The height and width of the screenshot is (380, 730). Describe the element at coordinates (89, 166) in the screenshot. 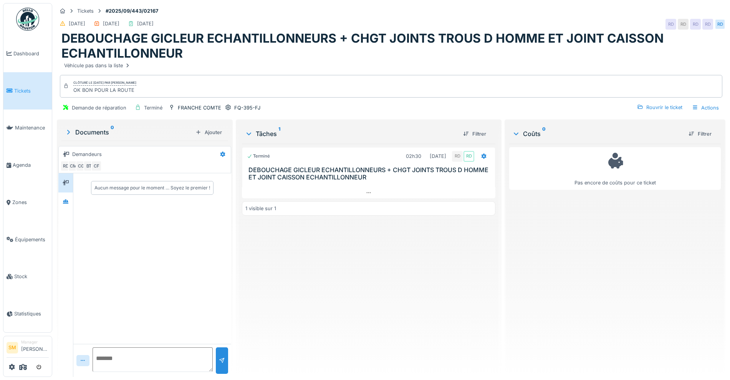

I see `div: BT` at that location.